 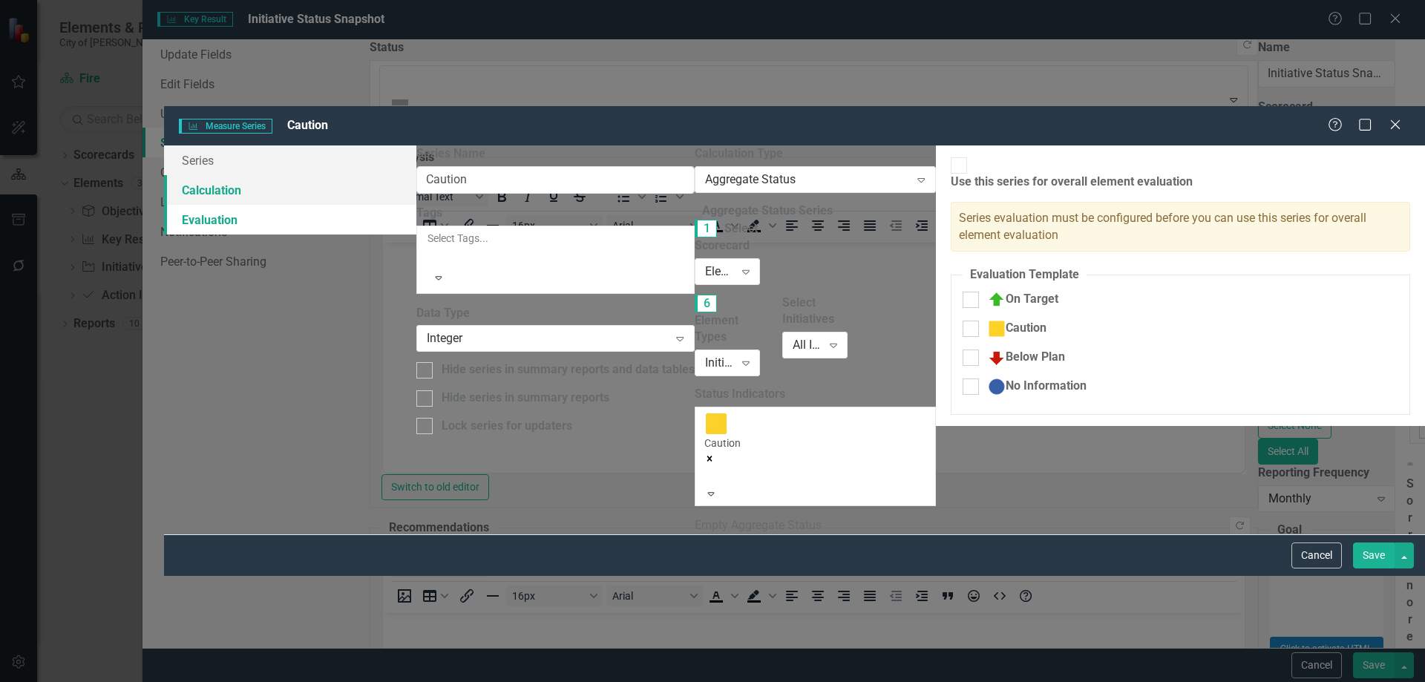 What do you see at coordinates (1023, 300) in the screenshot?
I see `div: On Target` at bounding box center [1023, 300].